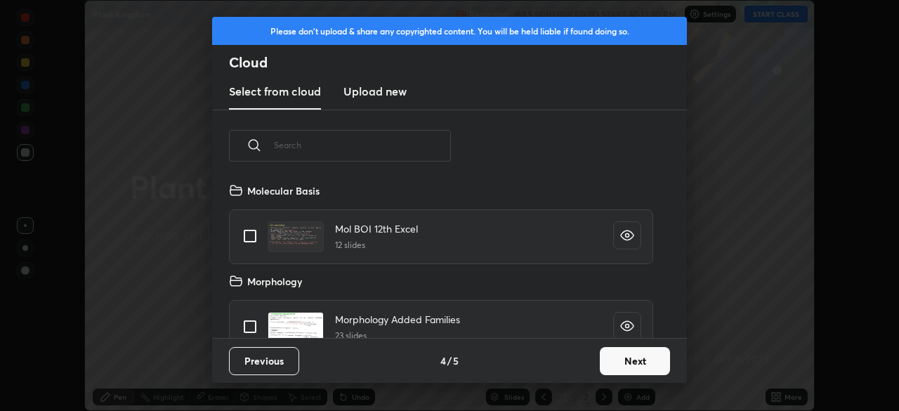 The image size is (899, 411). I want to click on h4: 5, so click(456, 360).